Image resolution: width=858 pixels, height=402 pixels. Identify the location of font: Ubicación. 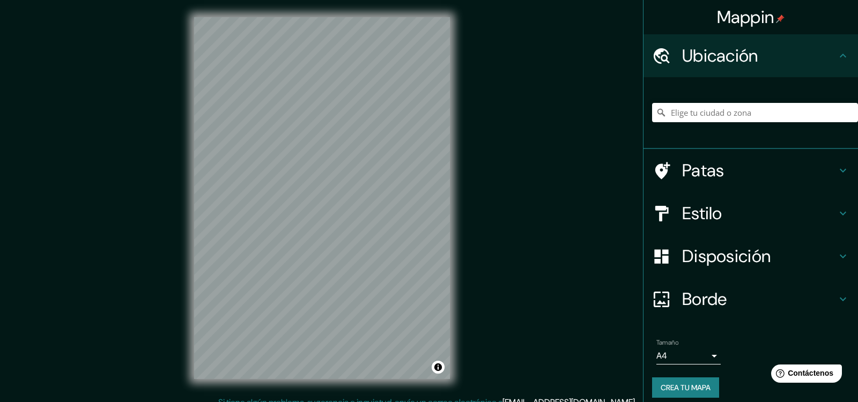
(721, 56).